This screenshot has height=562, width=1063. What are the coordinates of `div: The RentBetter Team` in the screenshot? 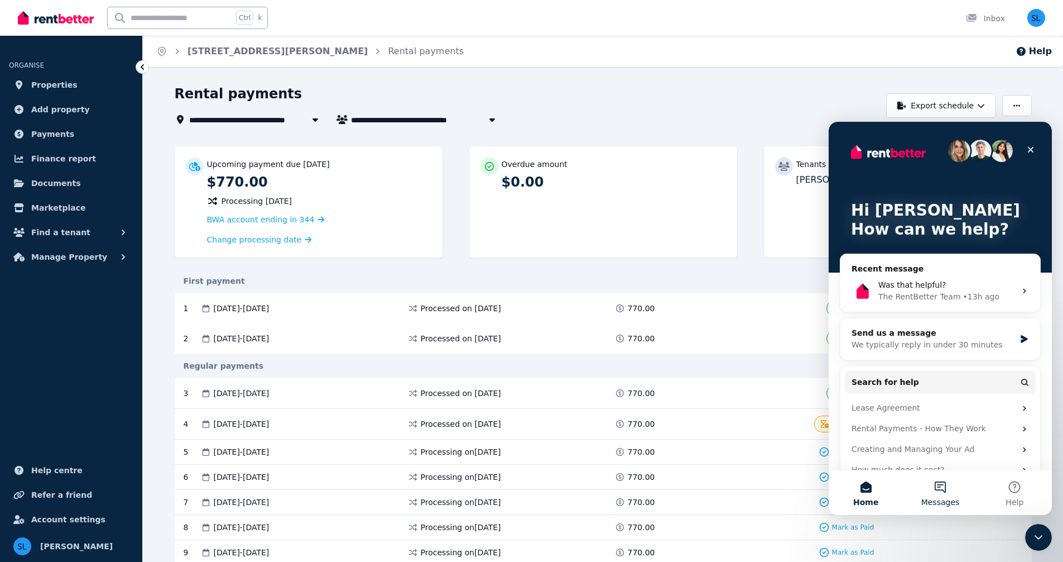 It's located at (91, 175).